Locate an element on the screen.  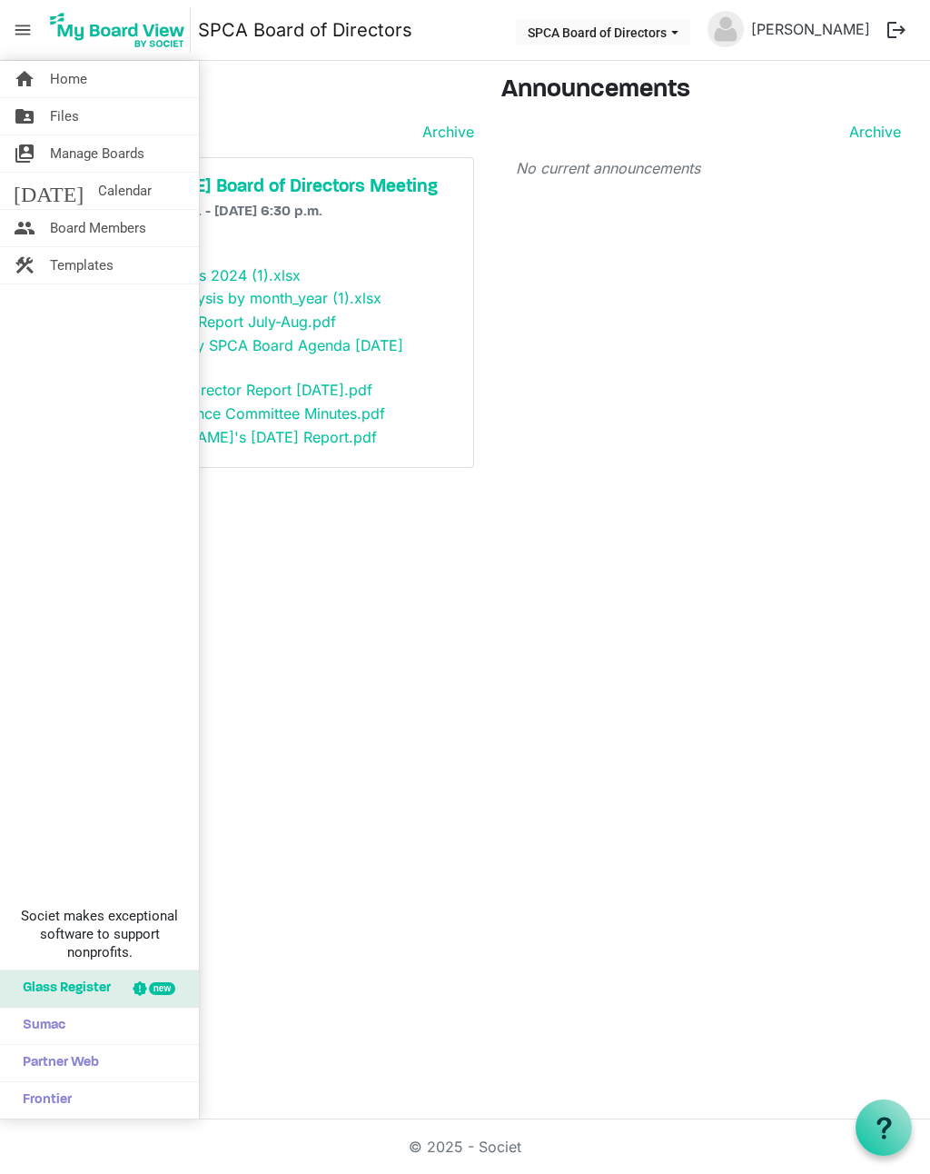
span: Board Members is located at coordinates (98, 228).